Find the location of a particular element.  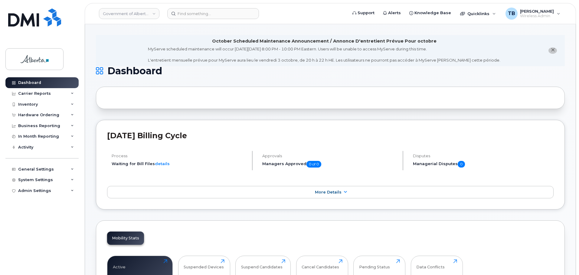

a: details is located at coordinates (162, 164).